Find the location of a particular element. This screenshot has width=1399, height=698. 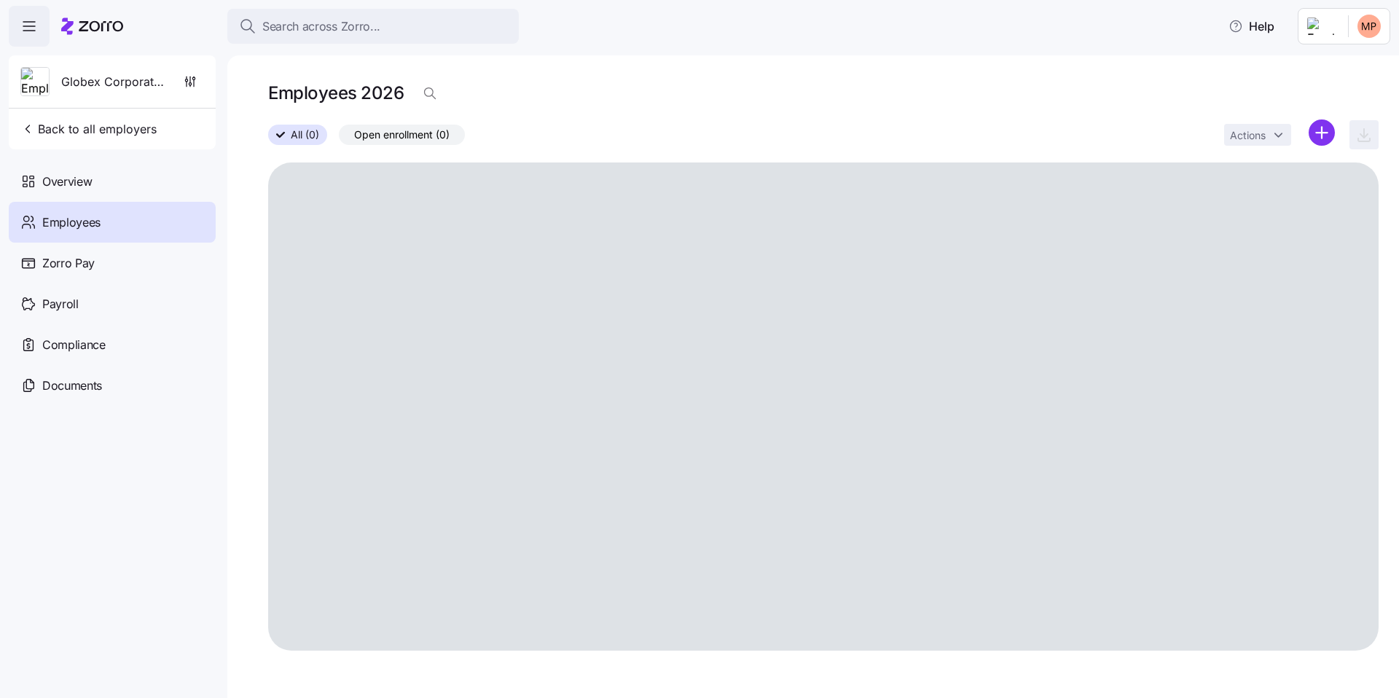

img: 446a82e8e0b3e740ed07449cf5871109 is located at coordinates (1370, 26).